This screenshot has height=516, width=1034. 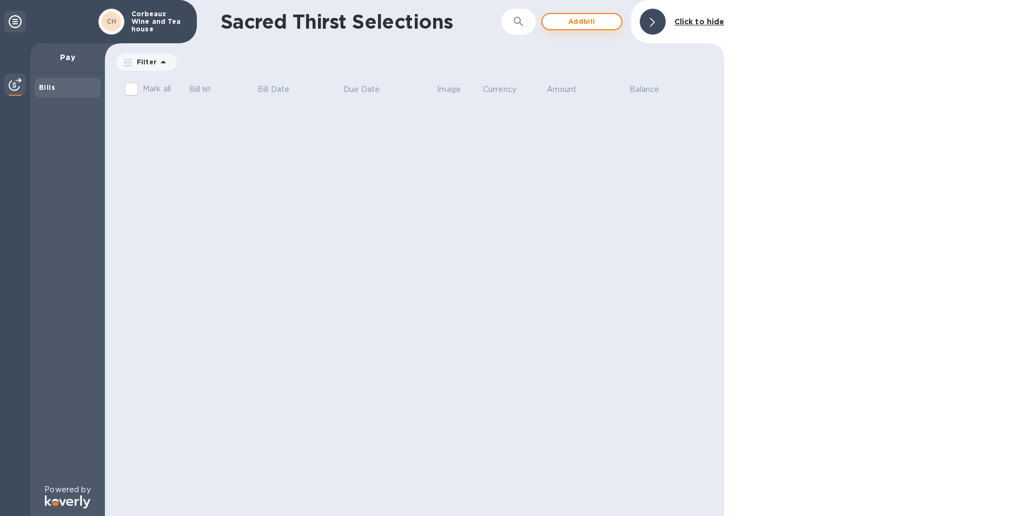 I want to click on p: Balance, so click(x=645, y=89).